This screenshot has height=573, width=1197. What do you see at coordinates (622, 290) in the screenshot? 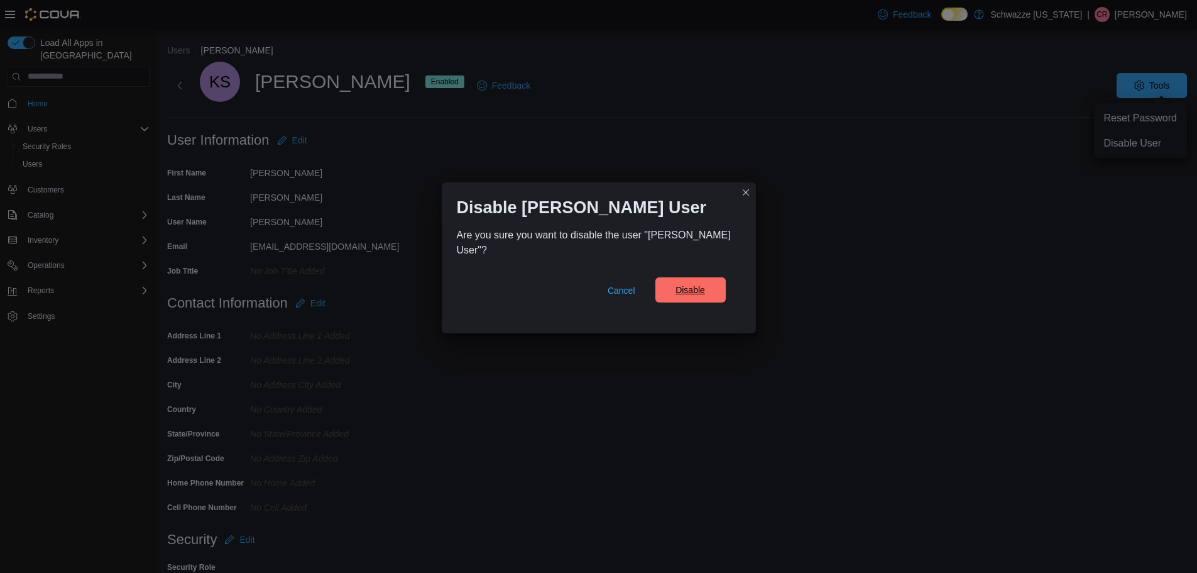
I see `span: Cancel` at bounding box center [622, 290].